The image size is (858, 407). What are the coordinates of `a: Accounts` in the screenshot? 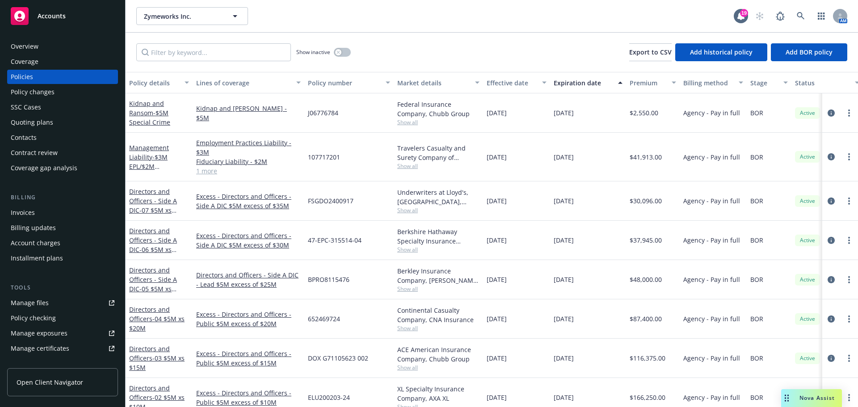 It's located at (63, 16).